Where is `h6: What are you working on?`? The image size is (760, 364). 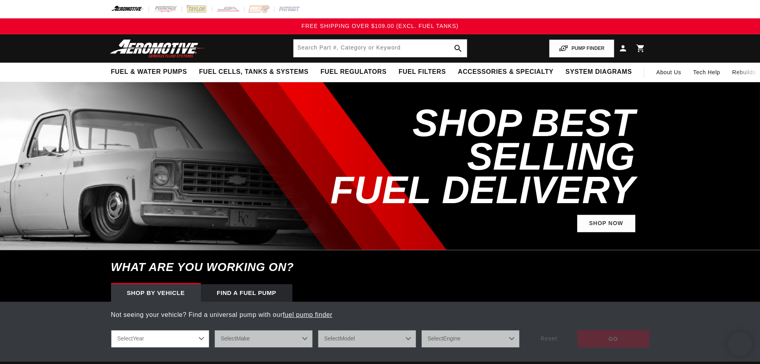
h6: What are you working on? is located at coordinates (380, 267).